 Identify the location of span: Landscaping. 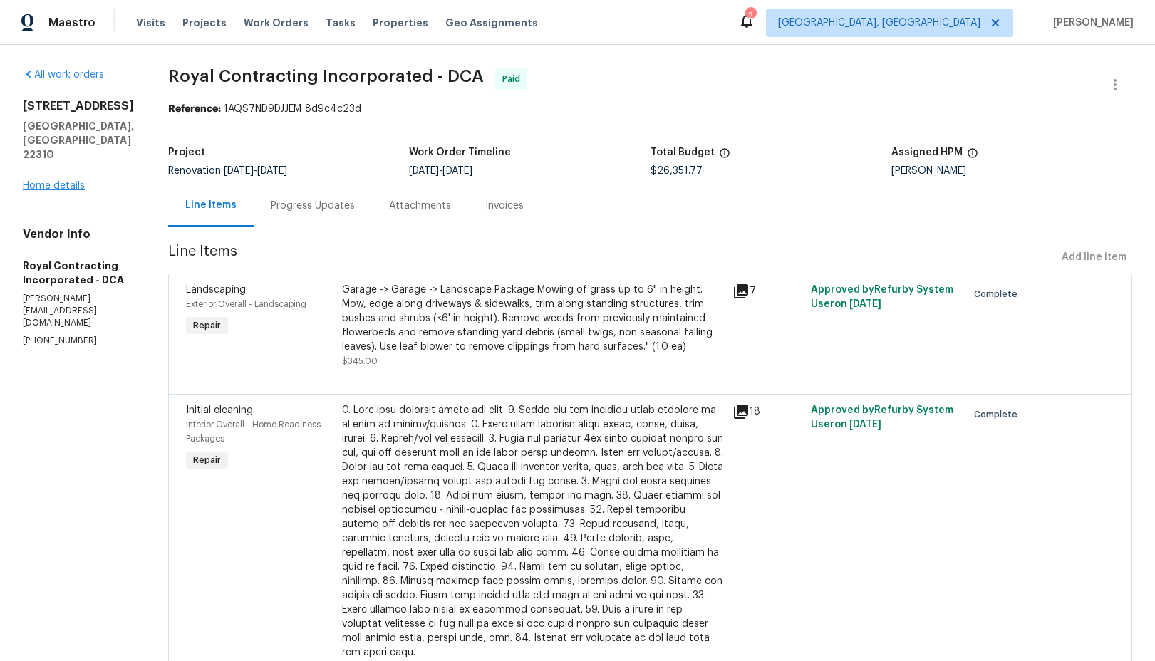
(216, 290).